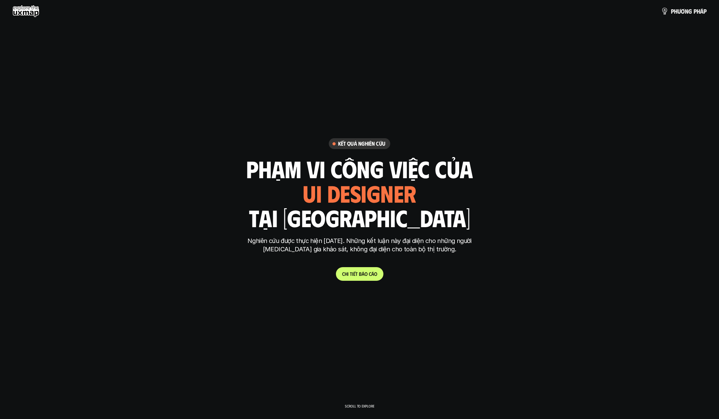 This screenshot has height=419, width=719. What do you see at coordinates (361, 144) in the screenshot?
I see `h6: Kết quả nghiên cứu` at bounding box center [361, 144].